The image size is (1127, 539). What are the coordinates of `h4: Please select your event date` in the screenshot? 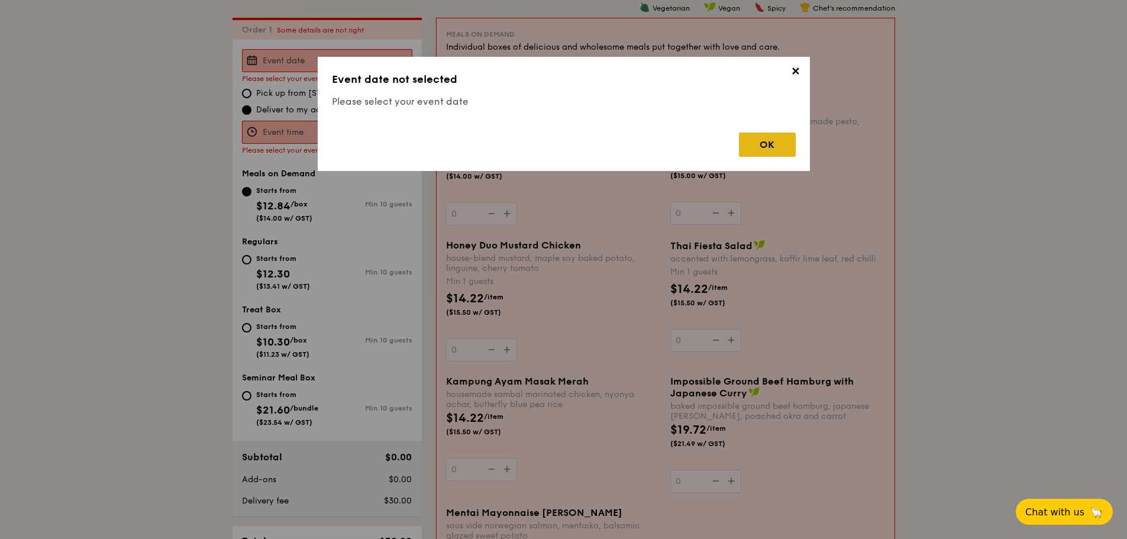 It's located at (564, 102).